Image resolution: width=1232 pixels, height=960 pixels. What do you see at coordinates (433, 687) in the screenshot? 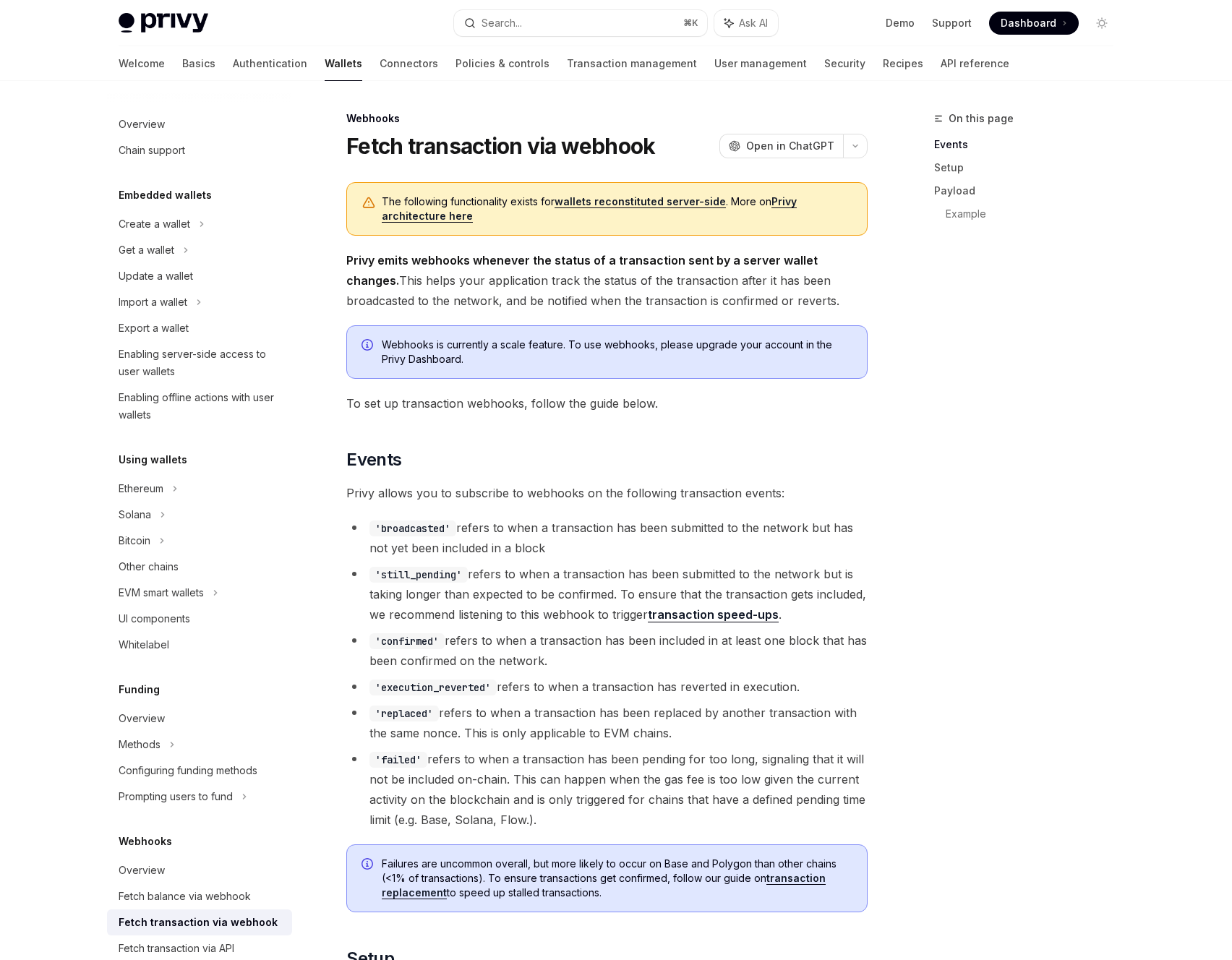
I see `code: 'execution_reverted'` at bounding box center [433, 687].